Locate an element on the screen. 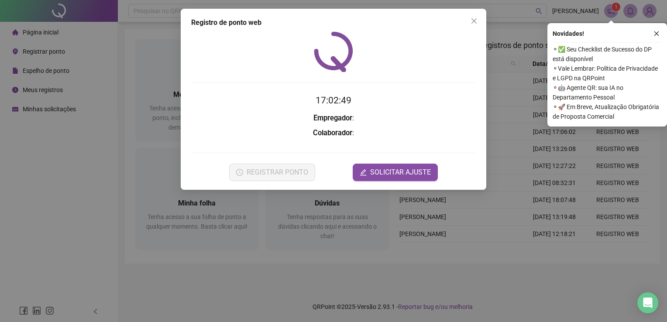 The width and height of the screenshot is (667, 322). time: 17:02:49 is located at coordinates (333, 100).